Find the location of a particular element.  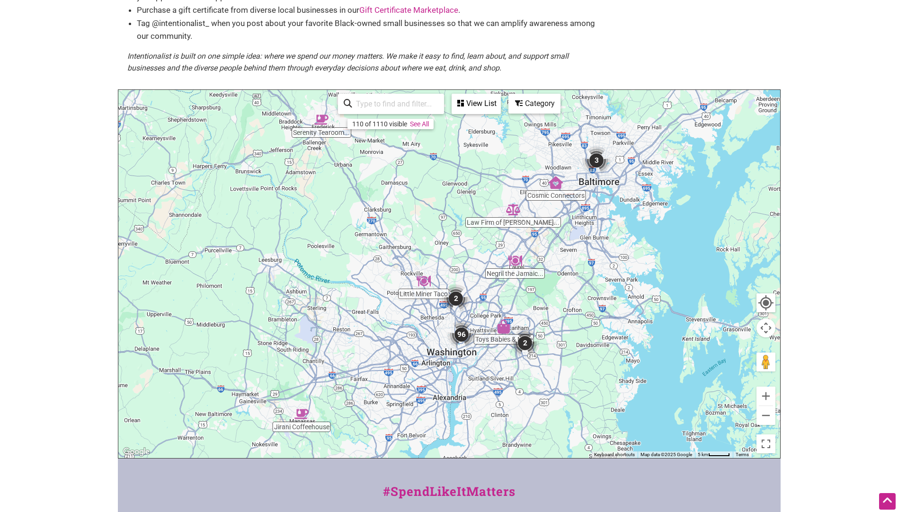

div: 110 of 1110 visible is located at coordinates (380, 124).